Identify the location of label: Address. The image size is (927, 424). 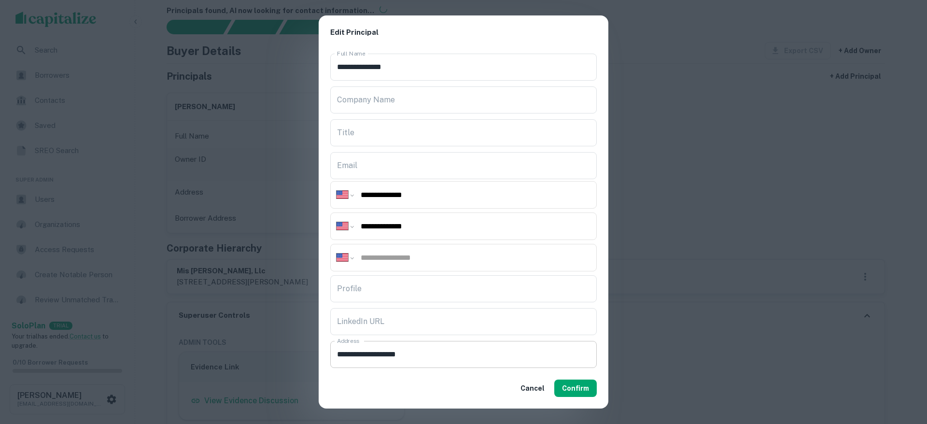
(348, 340).